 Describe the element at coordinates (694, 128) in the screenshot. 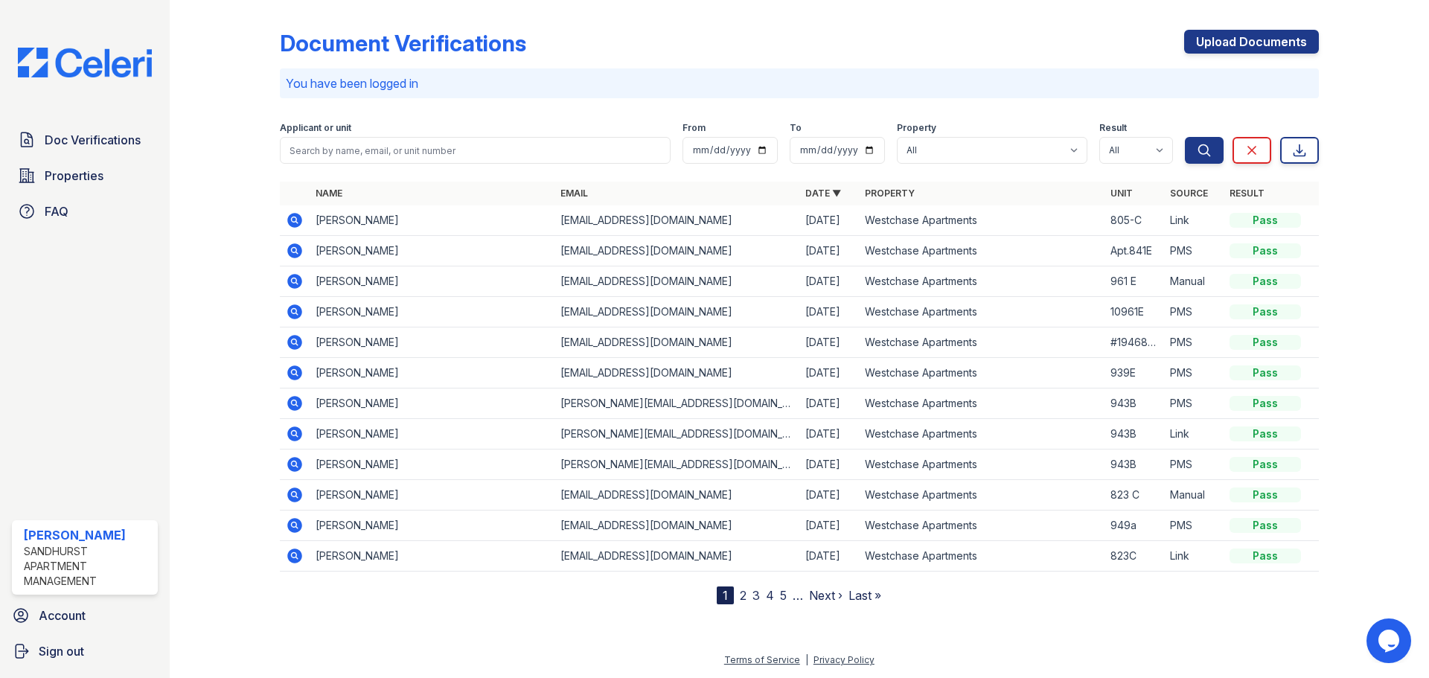

I see `label: From` at that location.